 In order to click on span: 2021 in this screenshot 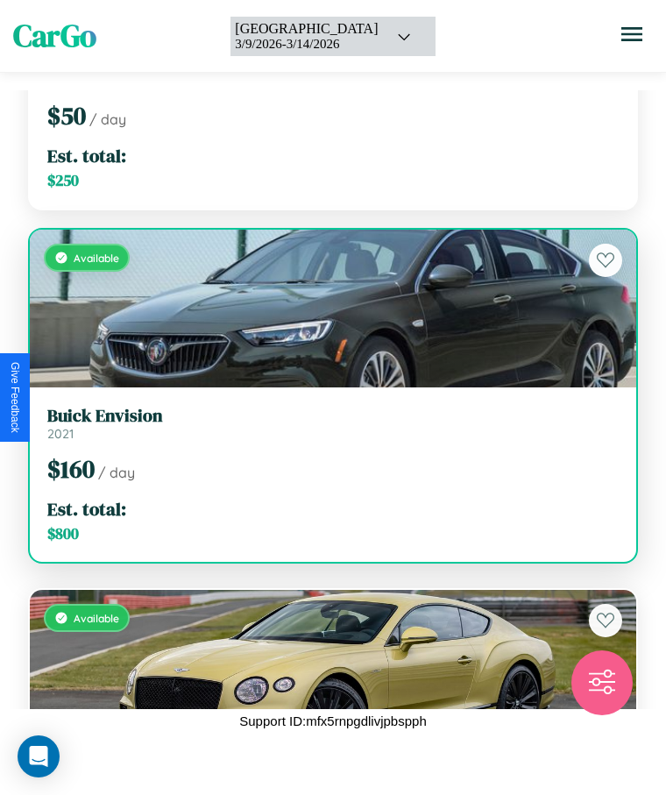, I will do `click(61, 434)`.